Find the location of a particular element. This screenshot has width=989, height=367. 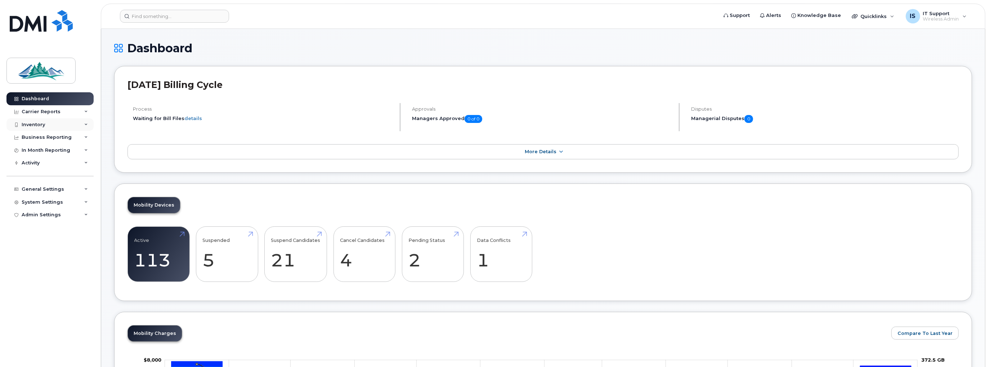

a: Suspended 5 is located at coordinates (227, 254).